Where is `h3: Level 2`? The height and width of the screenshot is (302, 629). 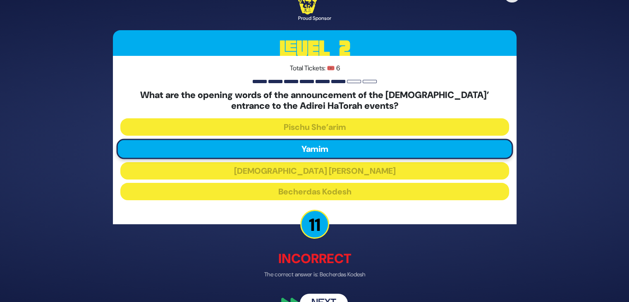
h3: Level 2 is located at coordinates (315, 49).